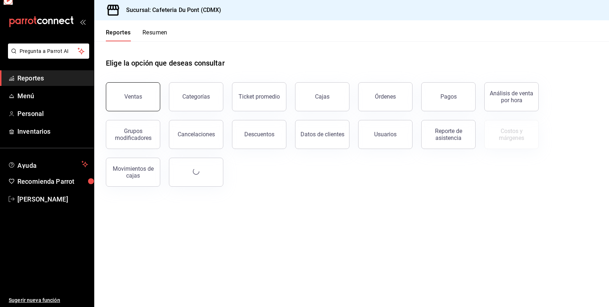 The image size is (609, 307). Describe the element at coordinates (259, 134) in the screenshot. I see `button: Descuentos` at that location.